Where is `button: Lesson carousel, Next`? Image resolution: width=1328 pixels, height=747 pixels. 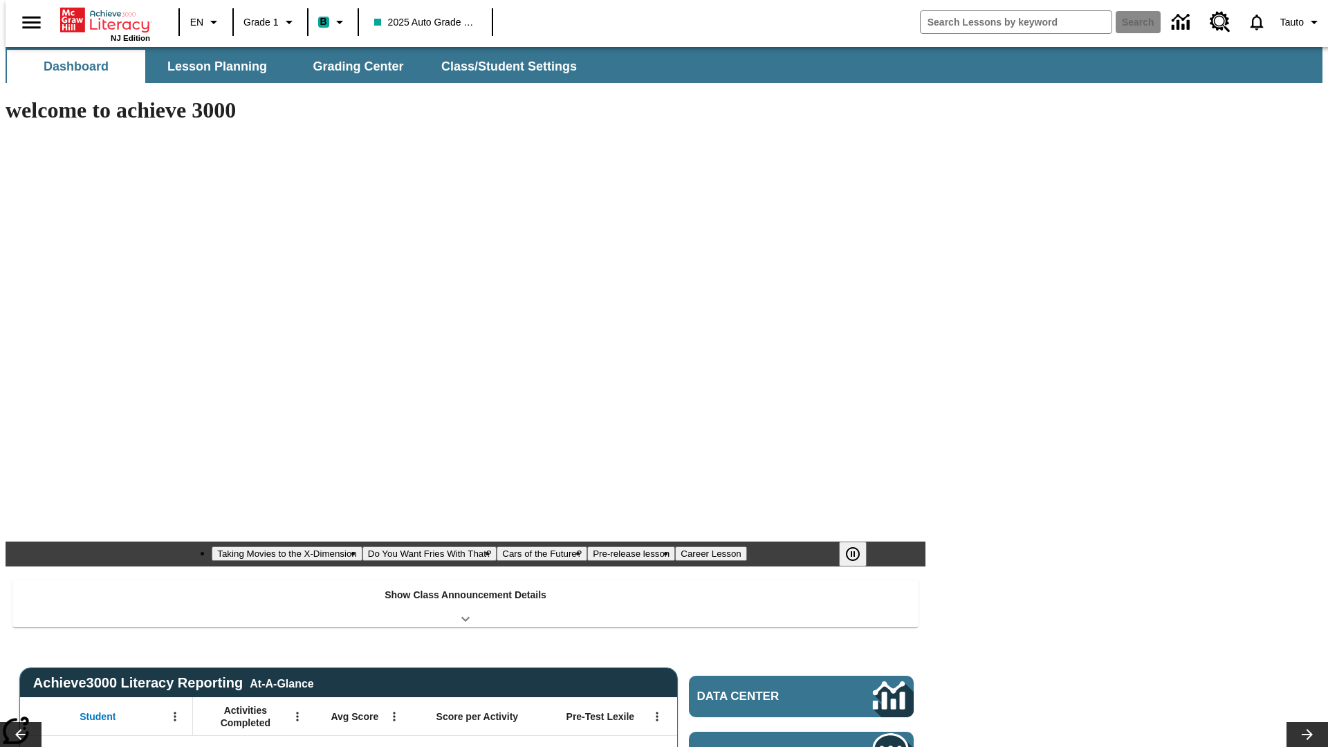
button: Lesson carousel, Next is located at coordinates (1307, 734).